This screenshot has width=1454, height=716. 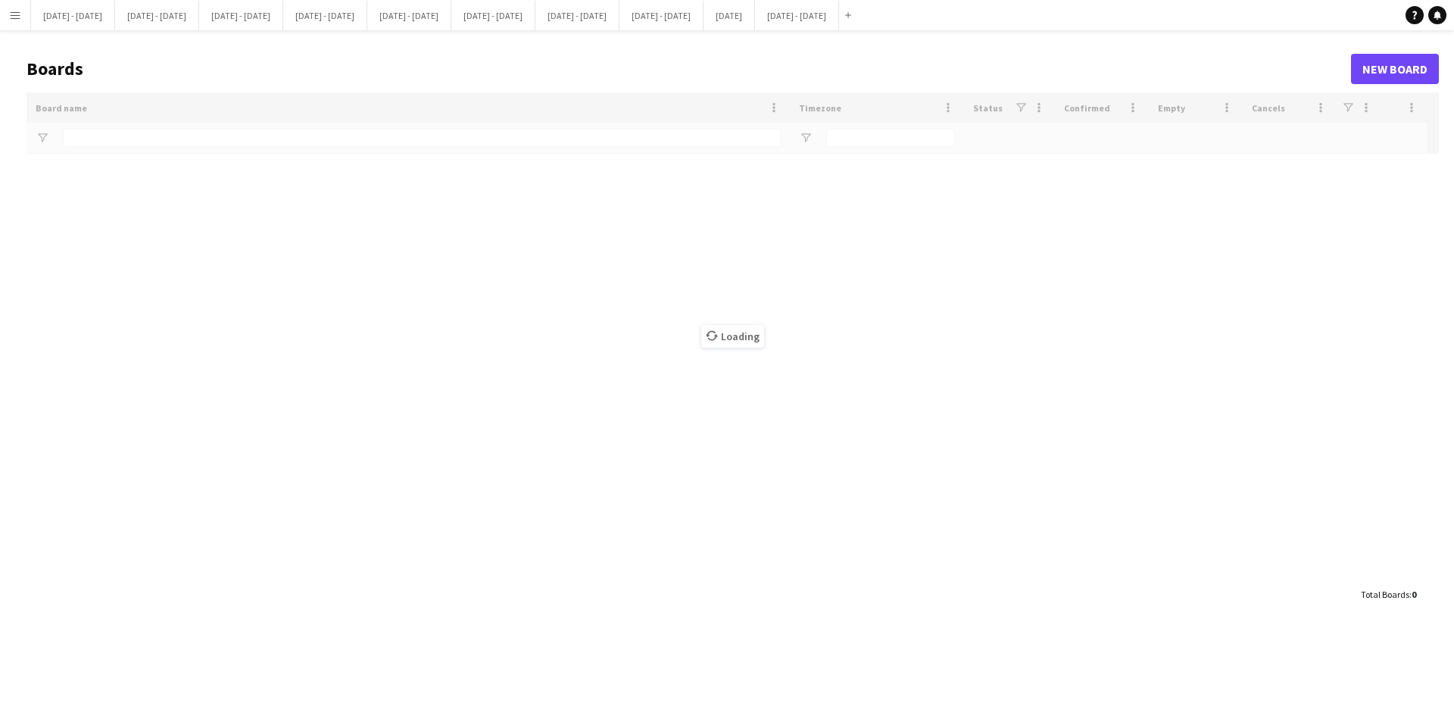 I want to click on span: 0, so click(x=1414, y=594).